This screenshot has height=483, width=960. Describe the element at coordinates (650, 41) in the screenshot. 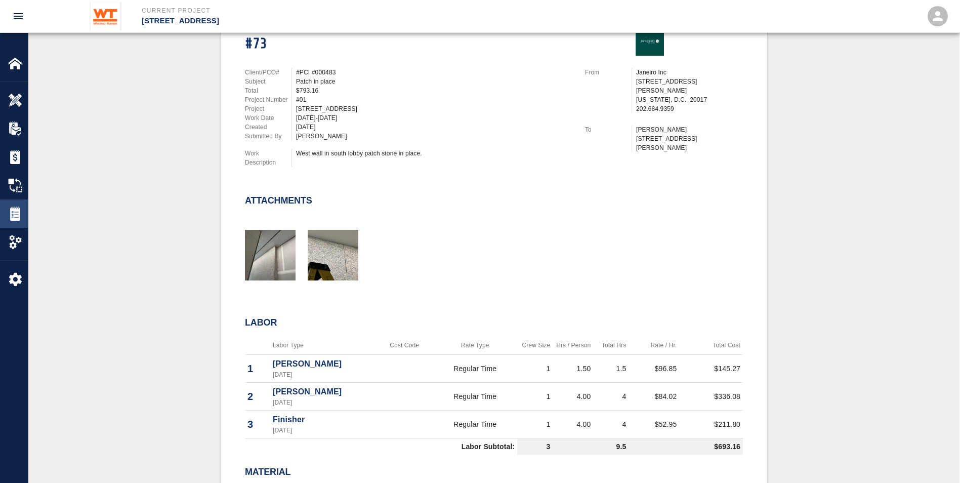

I see `img: Janeiro Inc` at that location.